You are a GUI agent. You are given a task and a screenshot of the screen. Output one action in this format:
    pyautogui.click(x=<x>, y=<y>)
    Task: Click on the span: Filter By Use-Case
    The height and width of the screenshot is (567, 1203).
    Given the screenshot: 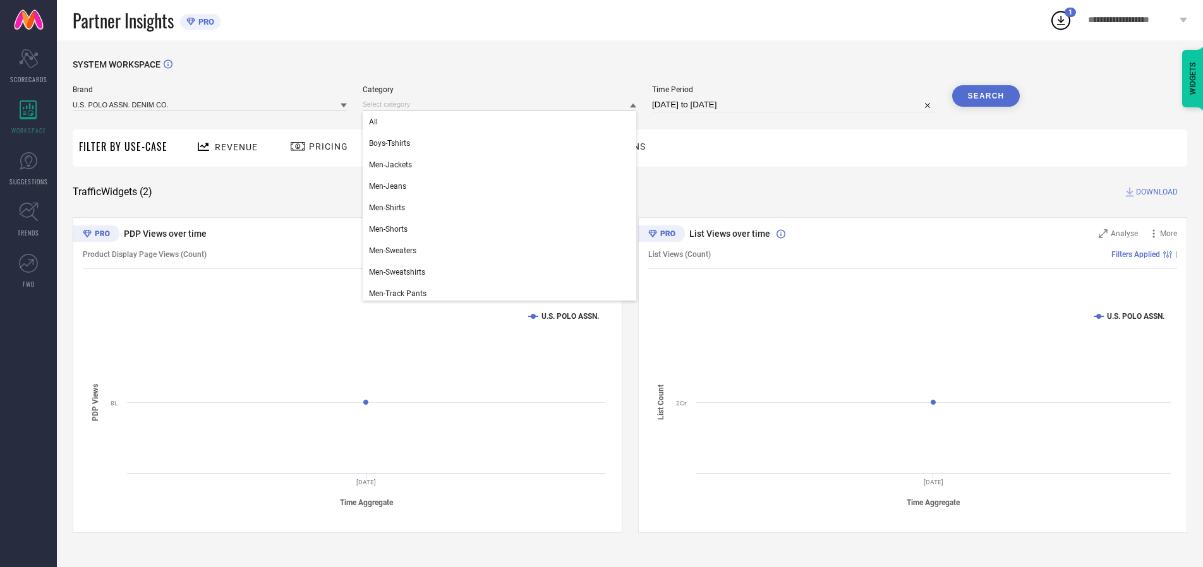 What is the action you would take?
    pyautogui.click(x=123, y=147)
    